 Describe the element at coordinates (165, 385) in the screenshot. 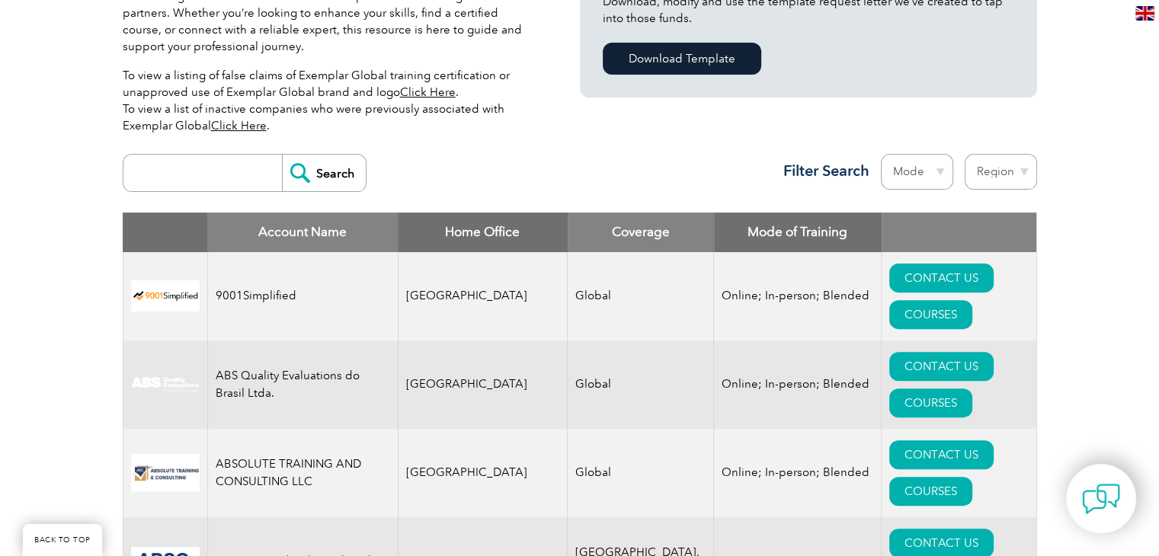

I see `img: c92924ac-d9bc-ea11-a814-000d3a79823d-logo.jpg` at that location.